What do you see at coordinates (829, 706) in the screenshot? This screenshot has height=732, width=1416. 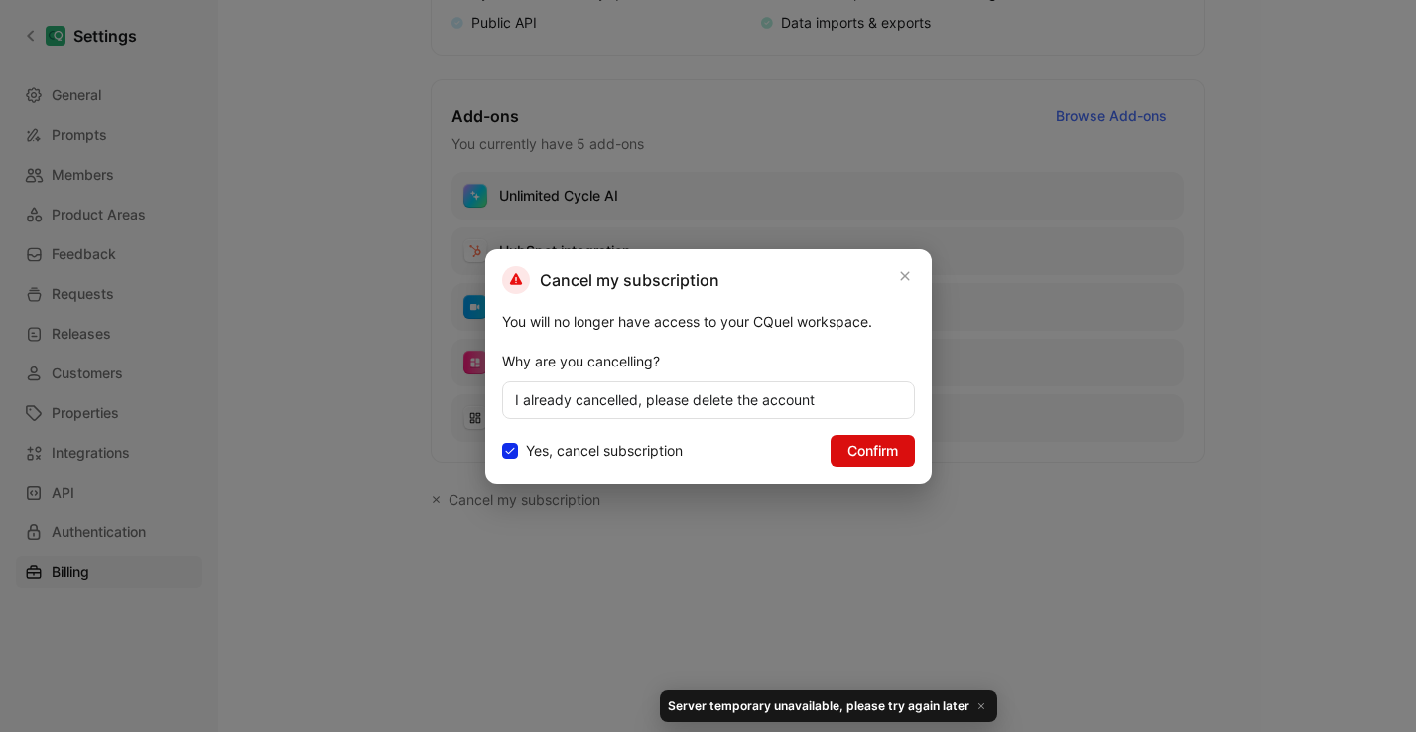 I see `div: Server temporary unavailable, please try again later` at bounding box center [829, 706].